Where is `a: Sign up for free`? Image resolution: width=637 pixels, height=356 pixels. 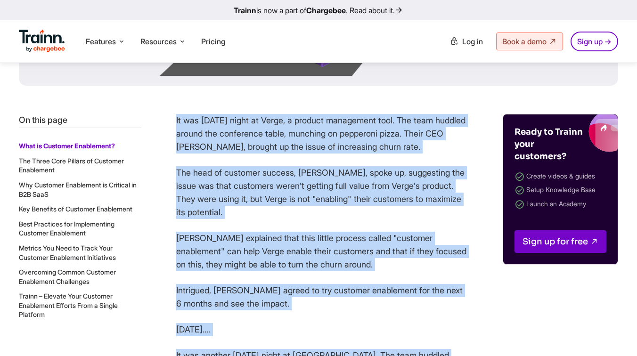
a: Sign up for free is located at coordinates (560, 242).